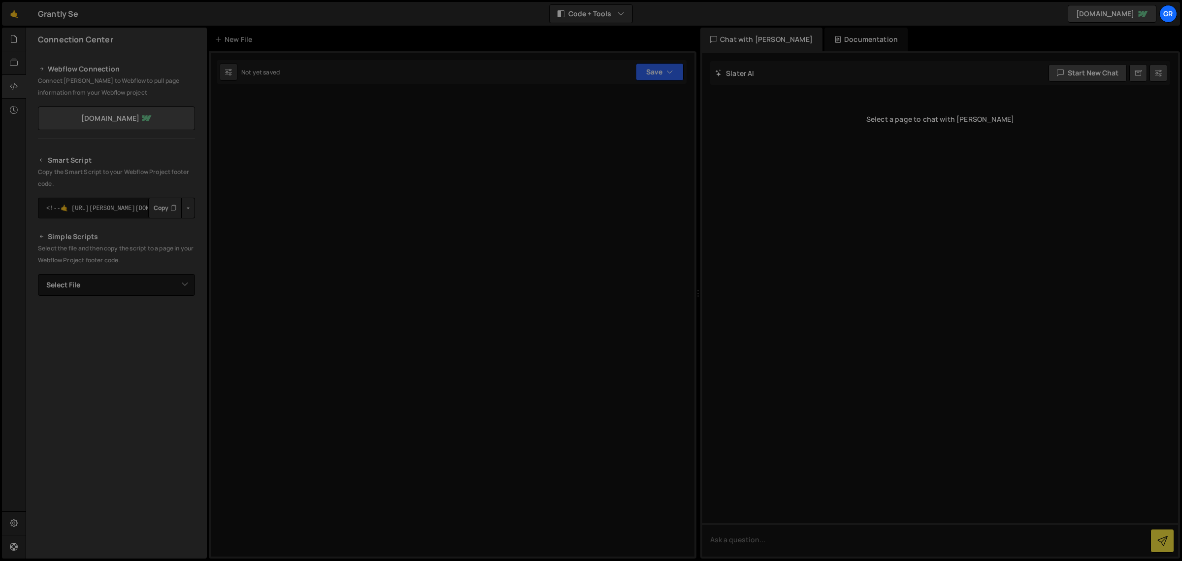 The width and height of the screenshot is (1182, 561). I want to click on h2: Webflow Connection, so click(116, 69).